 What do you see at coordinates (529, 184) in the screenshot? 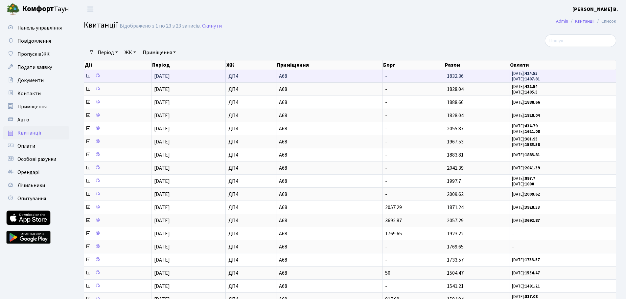
I see `b: 1000` at bounding box center [529, 184].